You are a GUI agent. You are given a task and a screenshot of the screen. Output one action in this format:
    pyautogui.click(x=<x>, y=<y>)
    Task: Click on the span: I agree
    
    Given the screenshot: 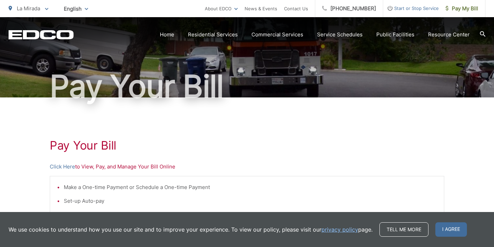 What is the action you would take?
    pyautogui.click(x=451, y=229)
    